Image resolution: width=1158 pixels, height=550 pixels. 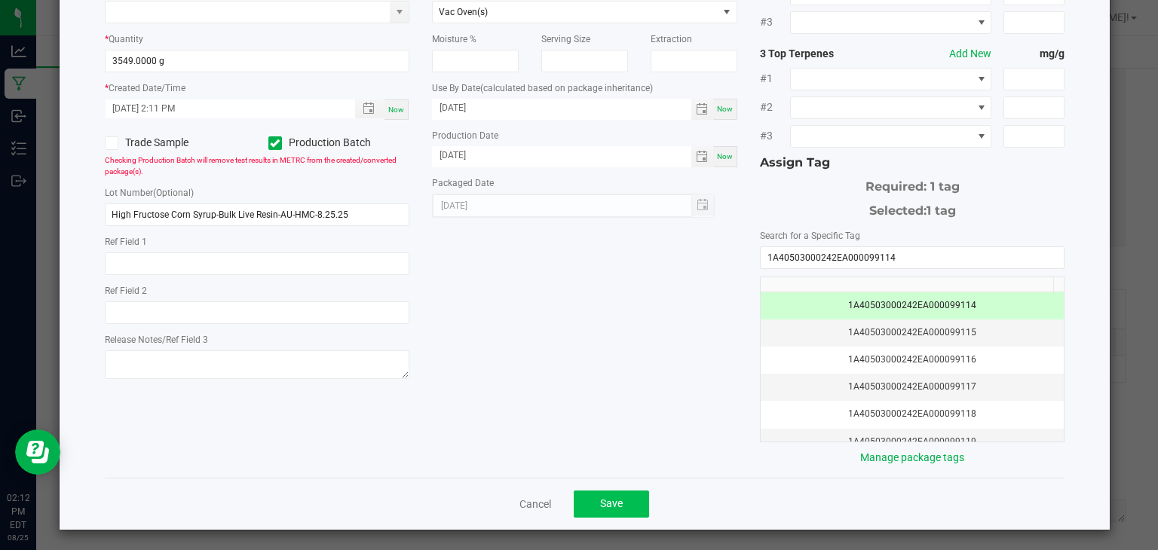 I want to click on label: Created Date/Time, so click(x=147, y=88).